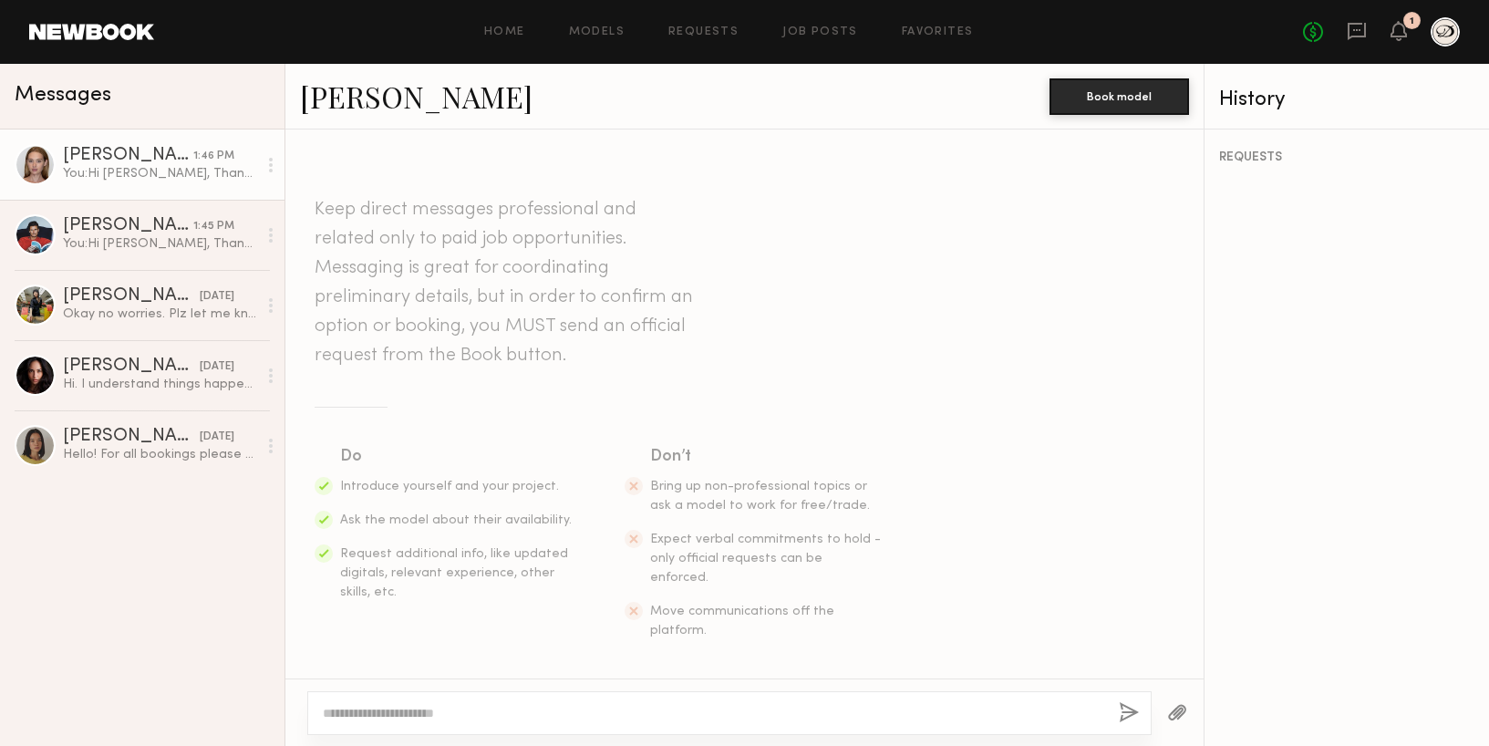 This screenshot has height=746, width=1489. I want to click on a: Book model, so click(1119, 95).